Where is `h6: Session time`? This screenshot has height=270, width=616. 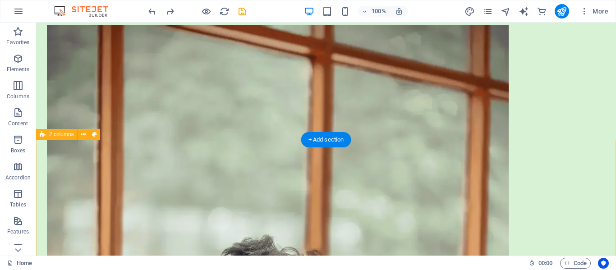 h6: Session time is located at coordinates (540, 263).